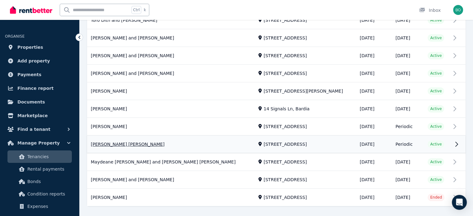 The height and width of the screenshot is (216, 473). Describe the element at coordinates (39, 206) in the screenshot. I see `a: Expenses` at that location.